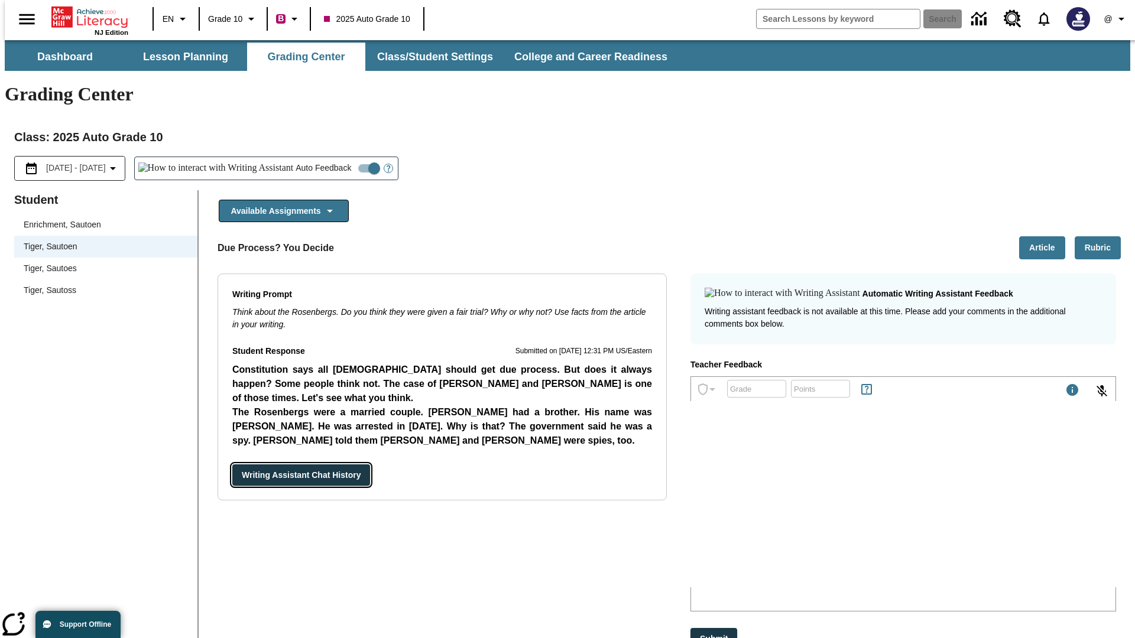  I want to click on span: Auto Feedback, so click(323, 168).